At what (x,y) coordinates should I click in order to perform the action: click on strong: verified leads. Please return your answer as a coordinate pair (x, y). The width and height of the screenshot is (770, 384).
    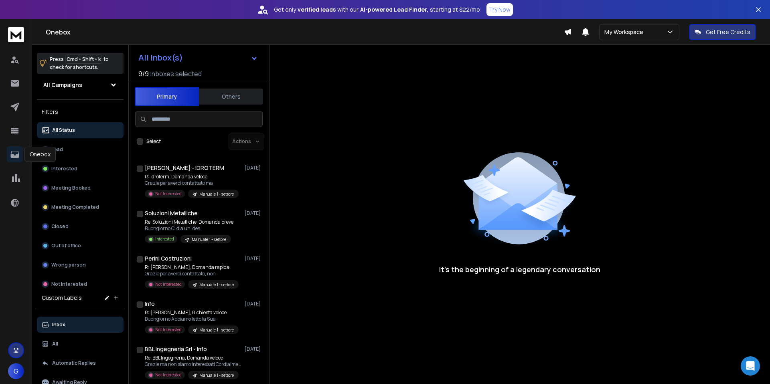
    Looking at the image, I should click on (316, 10).